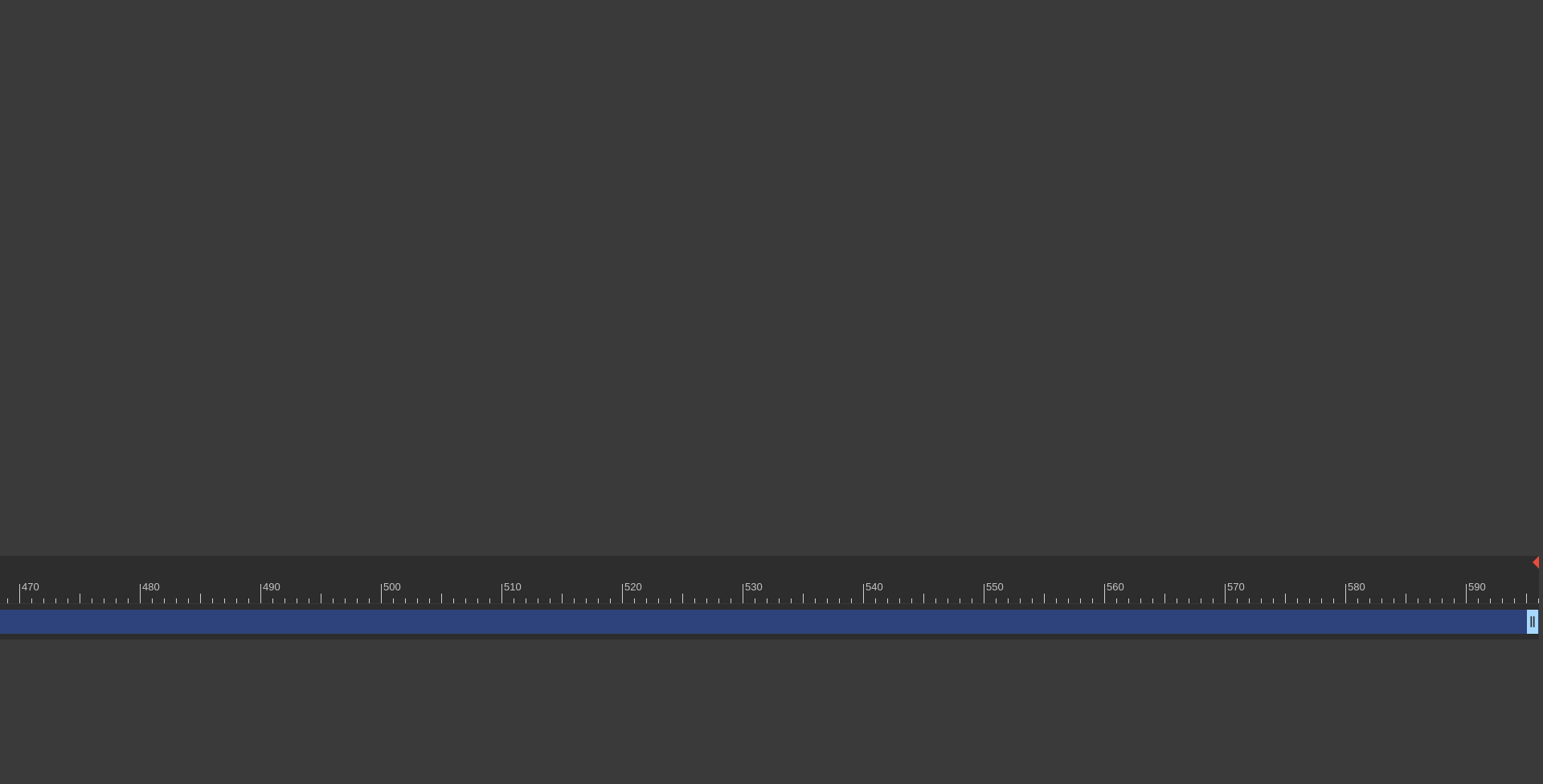  Describe the element at coordinates (1357, 587) in the screenshot. I see `div: 580` at that location.